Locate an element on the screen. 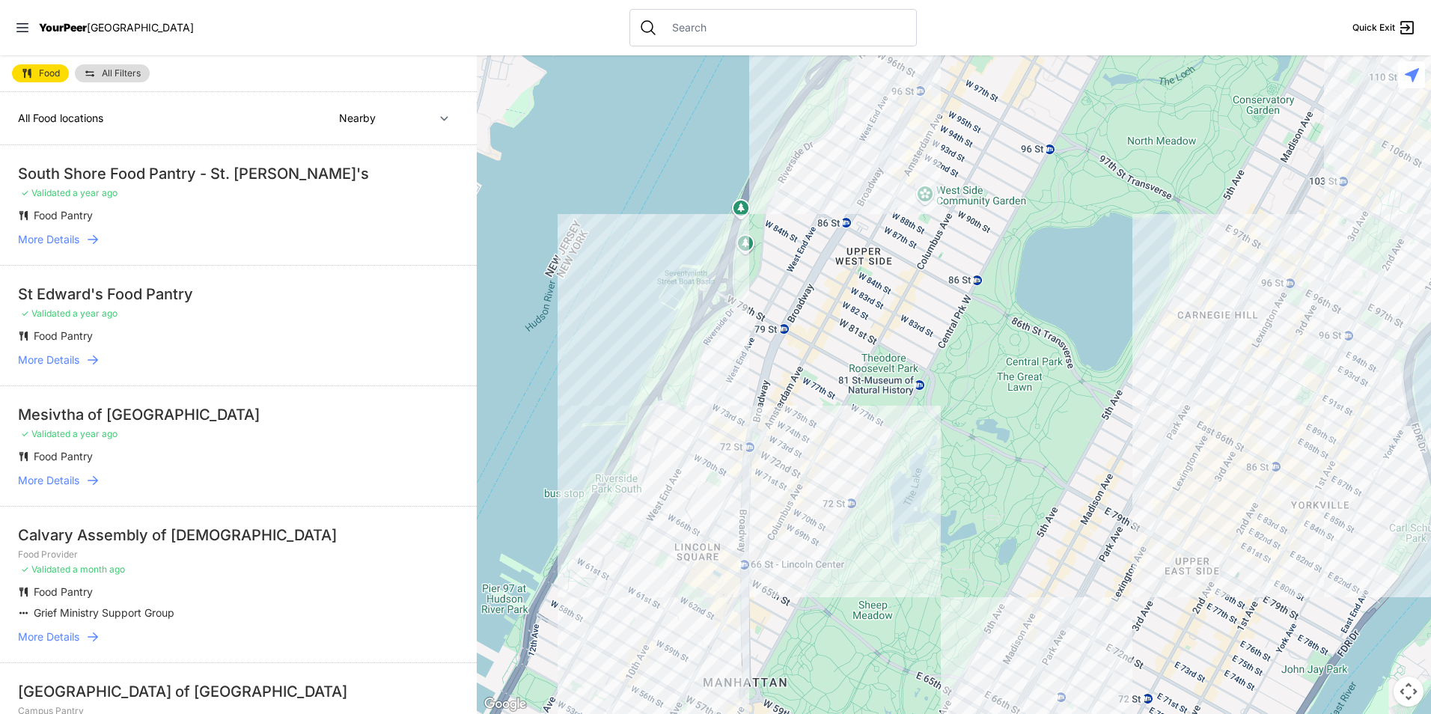  p: Food Provider is located at coordinates (238, 555).